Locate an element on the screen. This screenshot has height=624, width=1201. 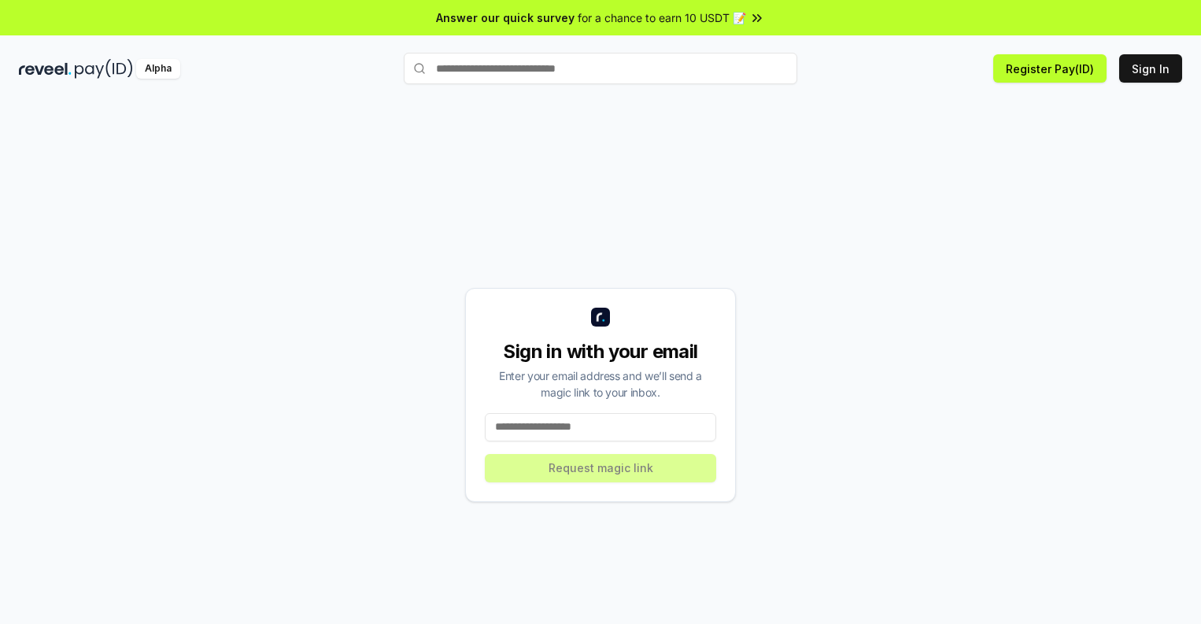
div: Sign in with your email is located at coordinates (601, 352).